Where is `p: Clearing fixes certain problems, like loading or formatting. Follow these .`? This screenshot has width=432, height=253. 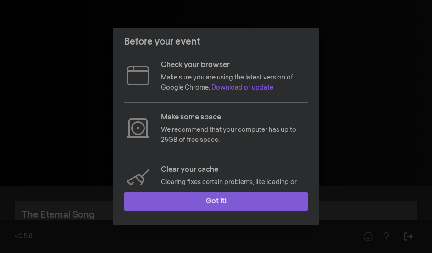
p: Clearing fixes certain problems, like loading or formatting. Follow these . is located at coordinates (234, 187).